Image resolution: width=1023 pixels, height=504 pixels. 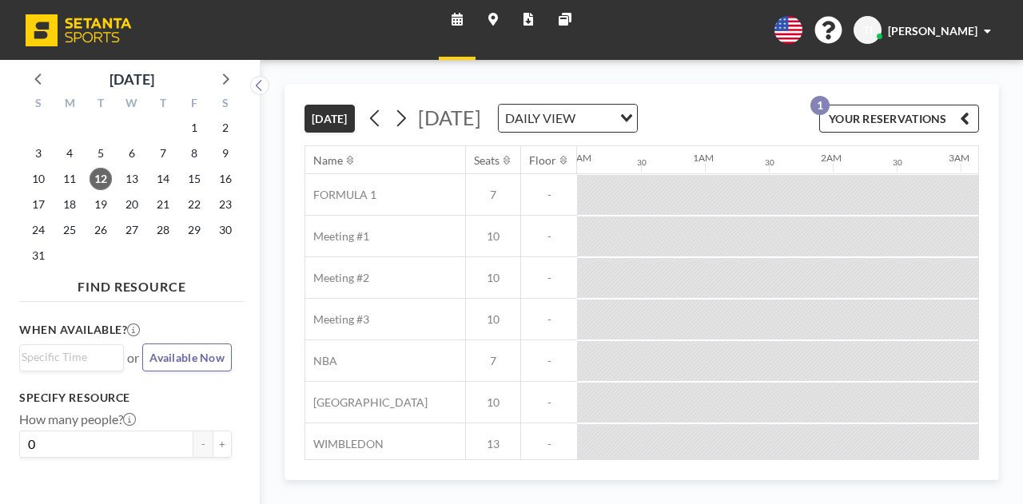 I want to click on span: Tuesday, August 26, 2025, so click(x=101, y=230).